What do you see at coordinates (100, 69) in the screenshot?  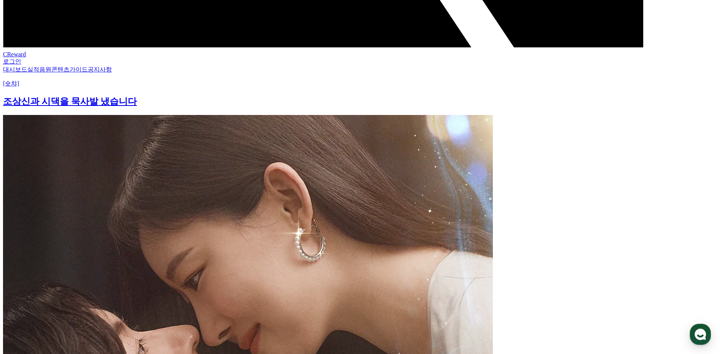 I see `a: 공지사항` at bounding box center [100, 69].